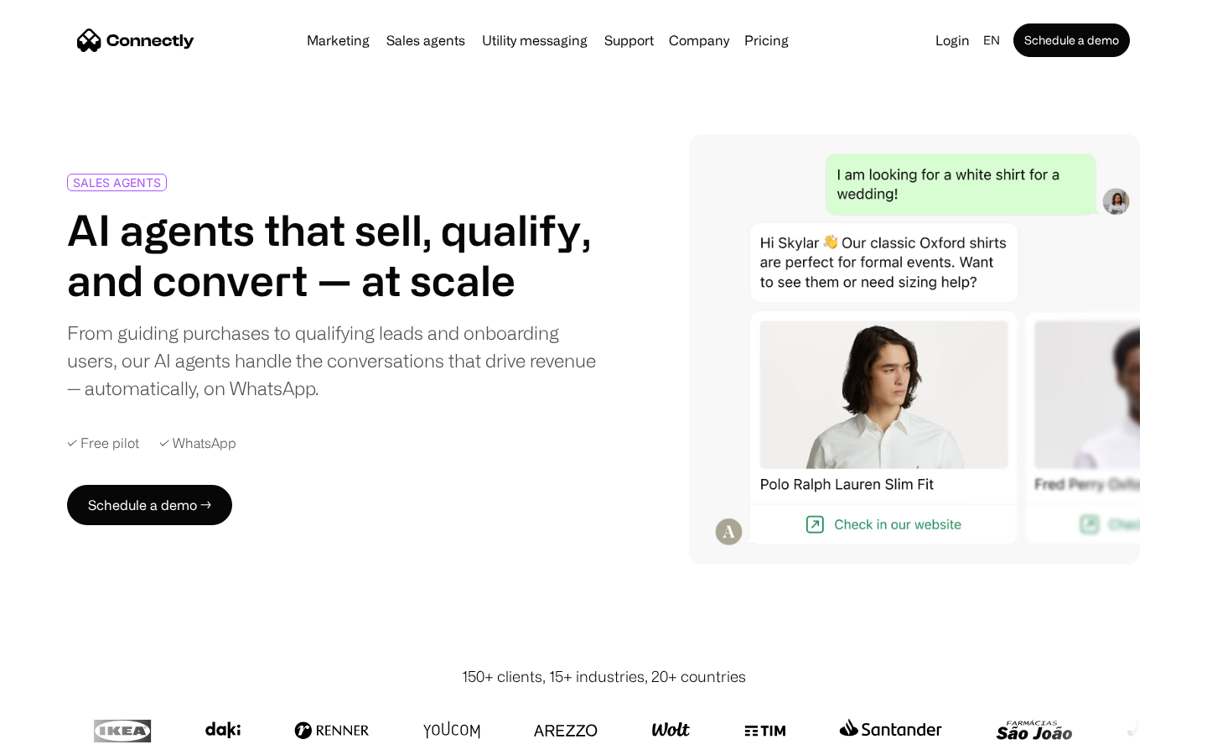 The width and height of the screenshot is (1207, 755). I want to click on a: Marketing, so click(338, 40).